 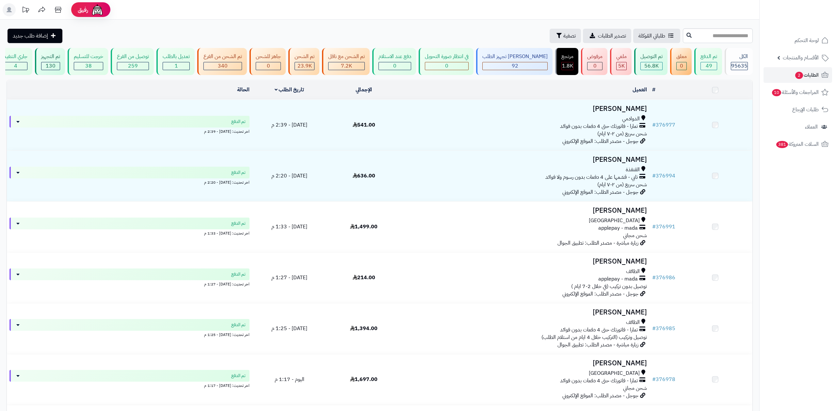 What do you see at coordinates (364, 227) in the screenshot?
I see `span: 1,499.00` at bounding box center [364, 227].